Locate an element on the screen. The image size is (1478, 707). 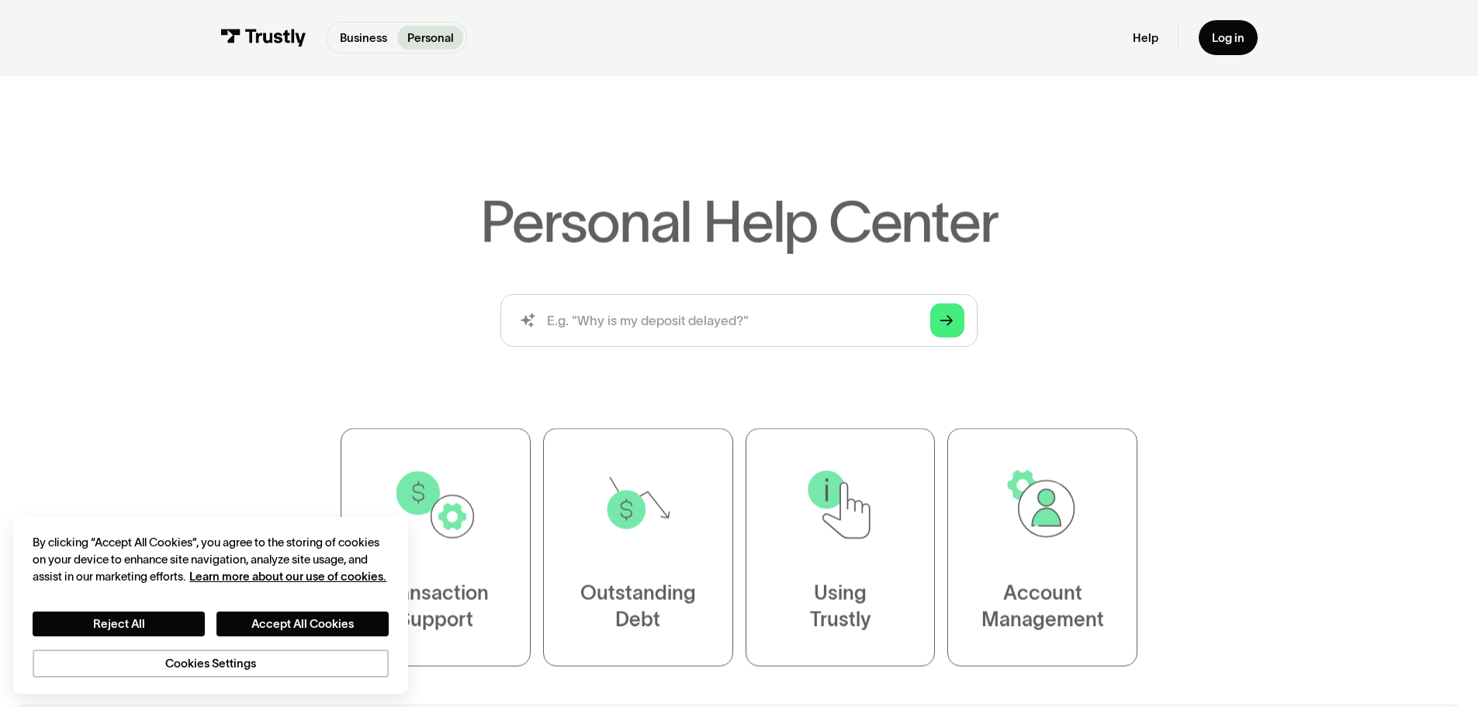
div: Outstanding Debt is located at coordinates (638, 607).